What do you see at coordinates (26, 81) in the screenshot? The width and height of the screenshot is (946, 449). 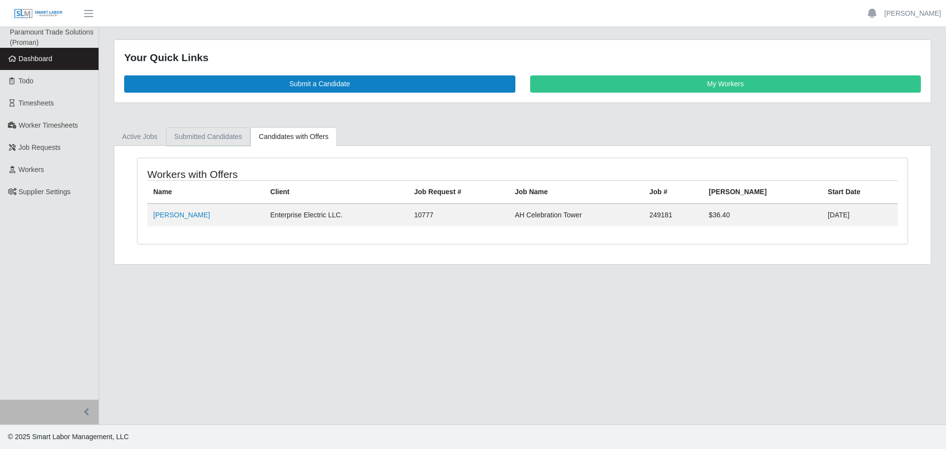 I see `span: Todo` at bounding box center [26, 81].